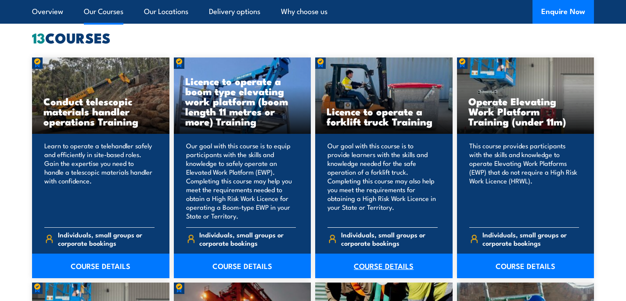  I want to click on strong: 13, so click(39, 37).